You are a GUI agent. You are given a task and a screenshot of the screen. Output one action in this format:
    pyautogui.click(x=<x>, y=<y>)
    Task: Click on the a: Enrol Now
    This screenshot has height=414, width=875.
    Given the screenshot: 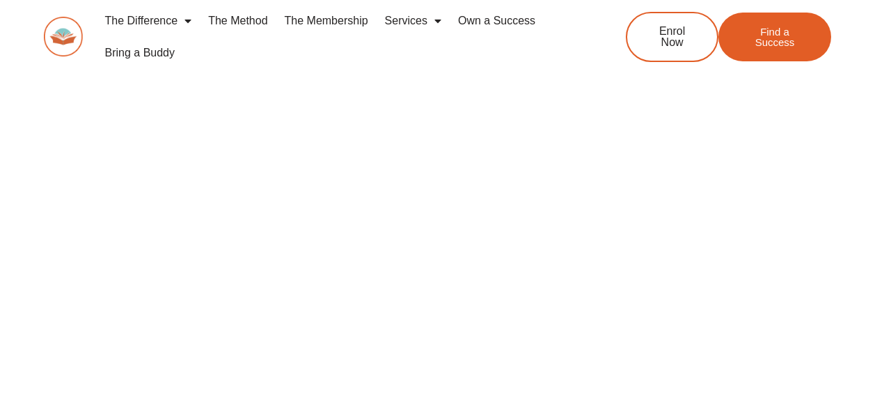 What is the action you would take?
    pyautogui.click(x=672, y=37)
    